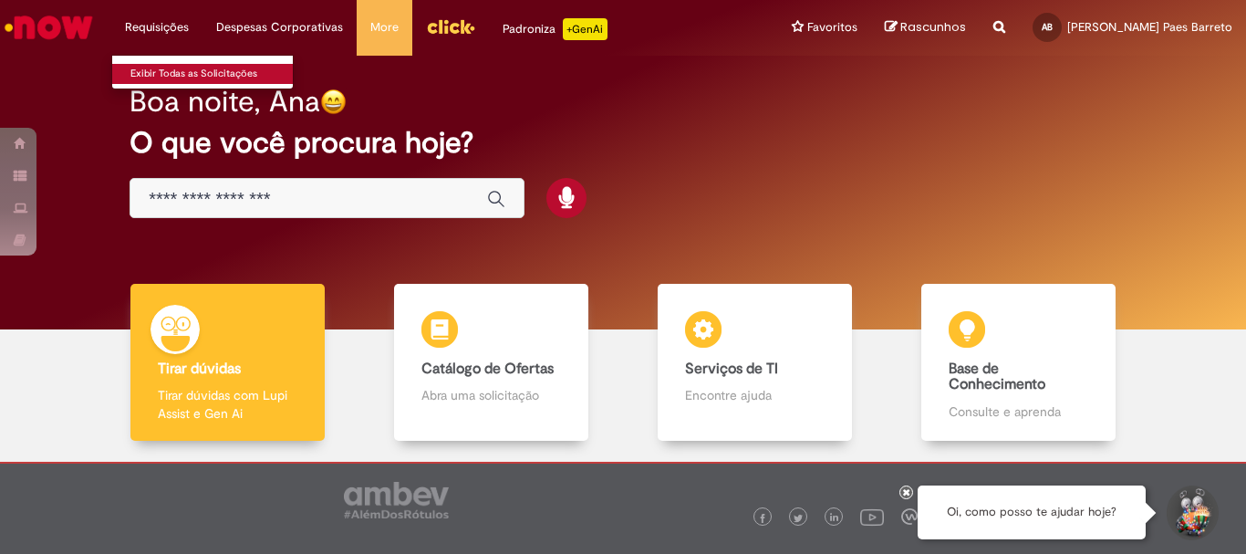  What do you see at coordinates (623, 142) in the screenshot?
I see `h2: O que você procura hoje?` at bounding box center [623, 142].